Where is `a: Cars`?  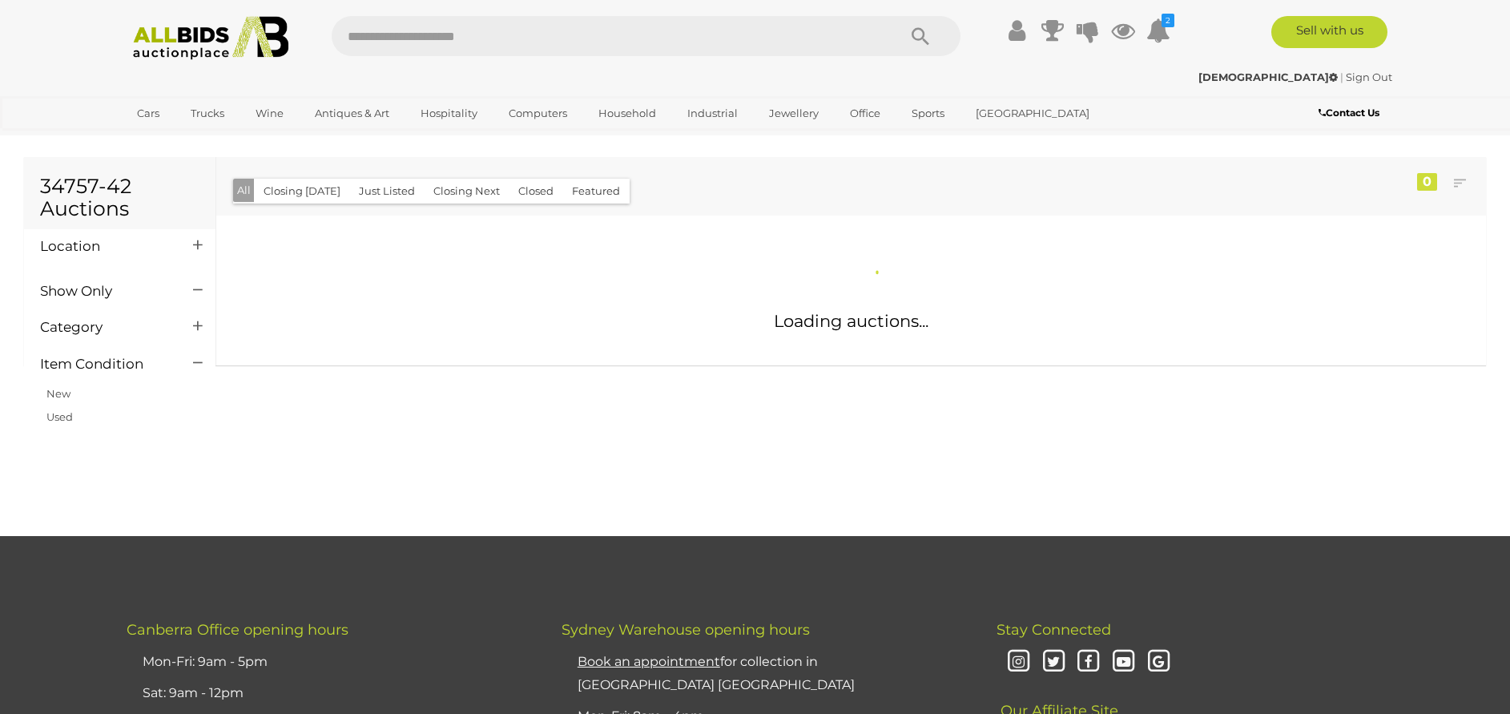 a: Cars is located at coordinates (148, 113).